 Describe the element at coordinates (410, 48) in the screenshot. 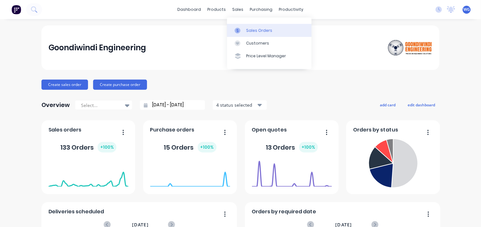

I see `img: Goondiwindi Engineering` at that location.